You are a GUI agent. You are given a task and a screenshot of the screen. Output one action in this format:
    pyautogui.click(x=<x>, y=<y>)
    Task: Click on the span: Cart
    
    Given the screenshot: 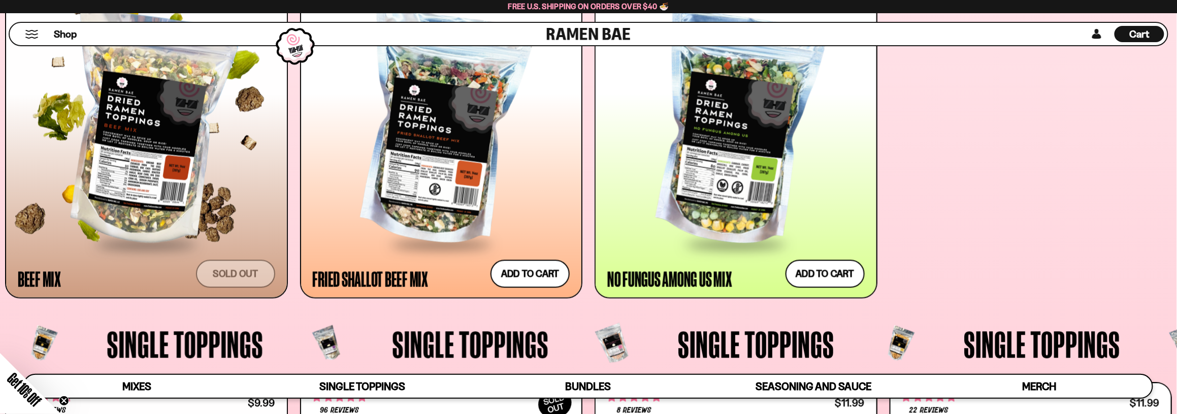 What is the action you would take?
    pyautogui.click(x=1140, y=34)
    